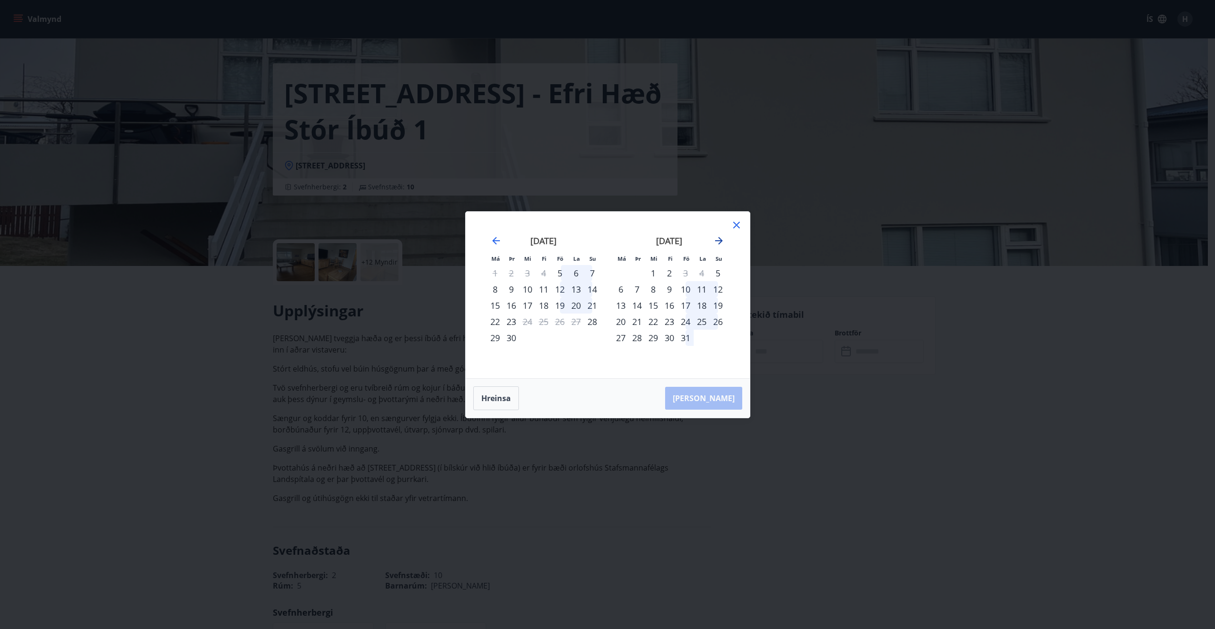  I want to click on td: Not available. föstudagur, 3. október 2025, so click(685, 273).